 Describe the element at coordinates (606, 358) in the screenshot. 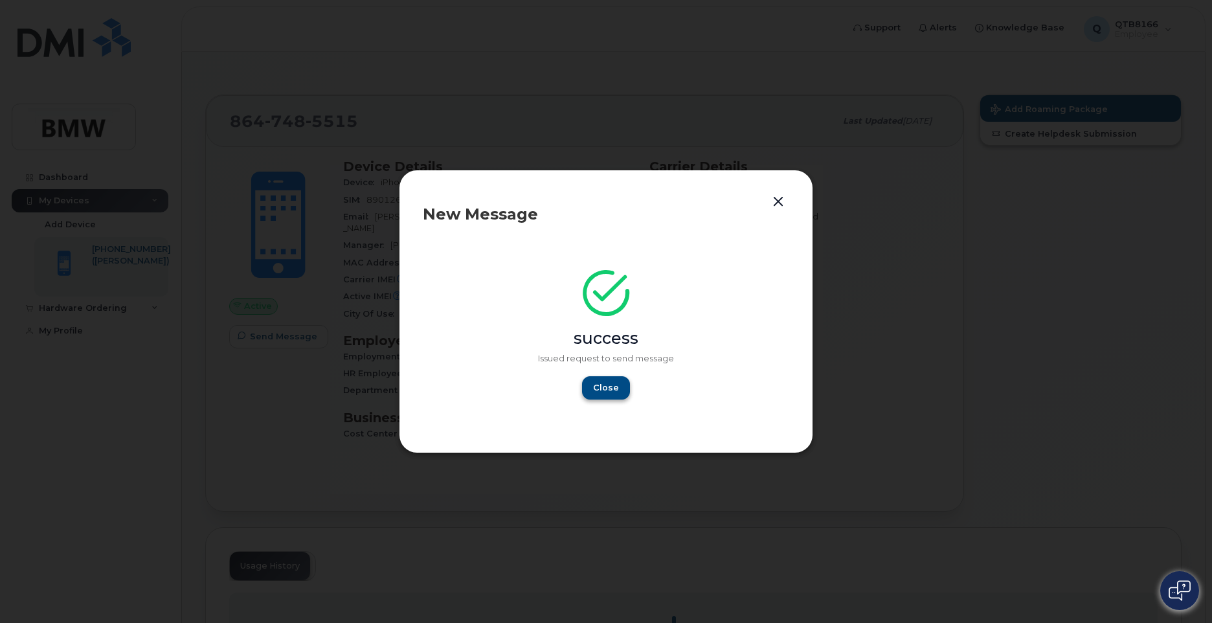

I see `p: Issued request to send message` at that location.